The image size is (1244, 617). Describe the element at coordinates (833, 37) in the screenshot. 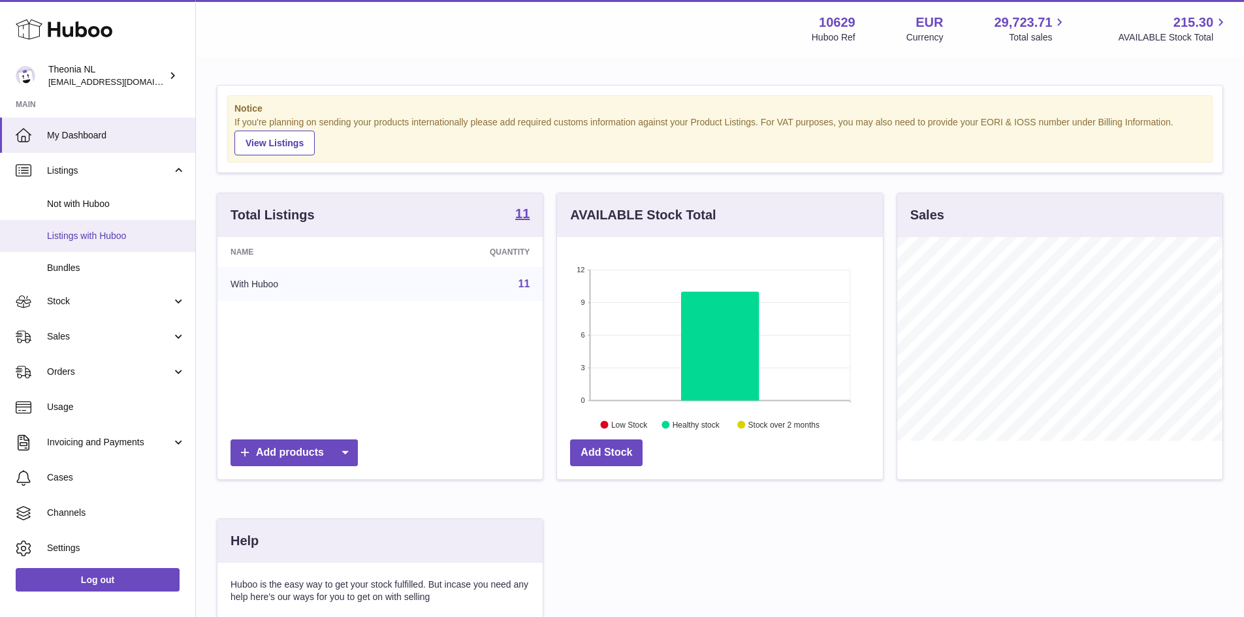

I see `div: Huboo Ref` at that location.